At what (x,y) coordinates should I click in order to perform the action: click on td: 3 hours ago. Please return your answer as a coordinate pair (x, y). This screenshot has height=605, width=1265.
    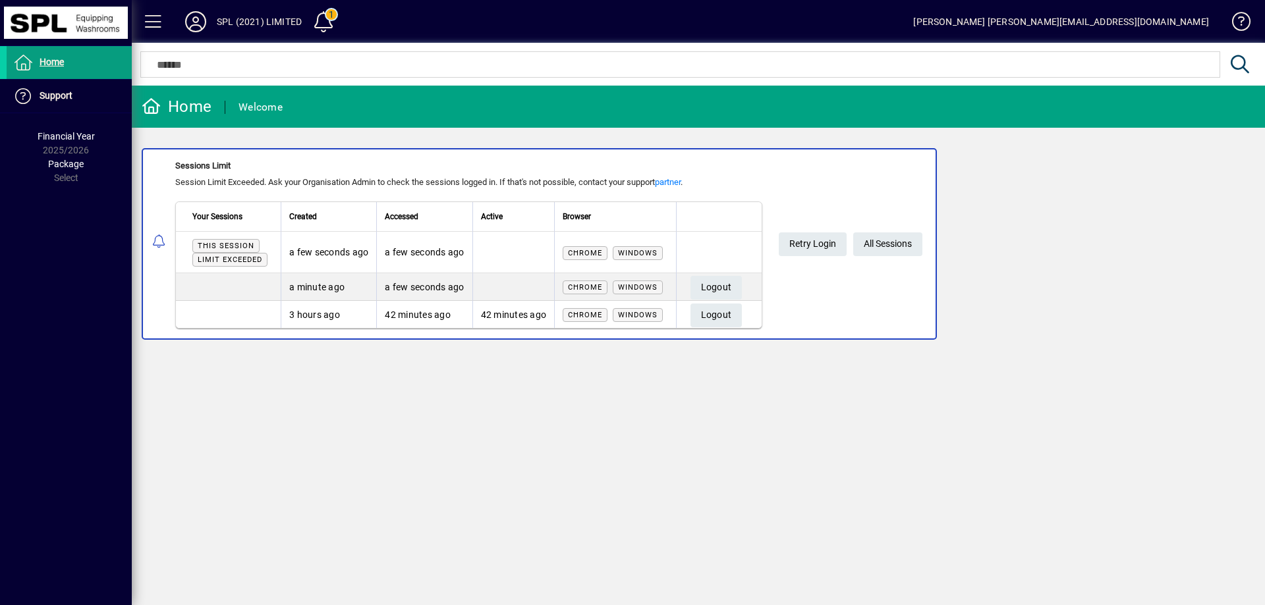
    Looking at the image, I should click on (328, 314).